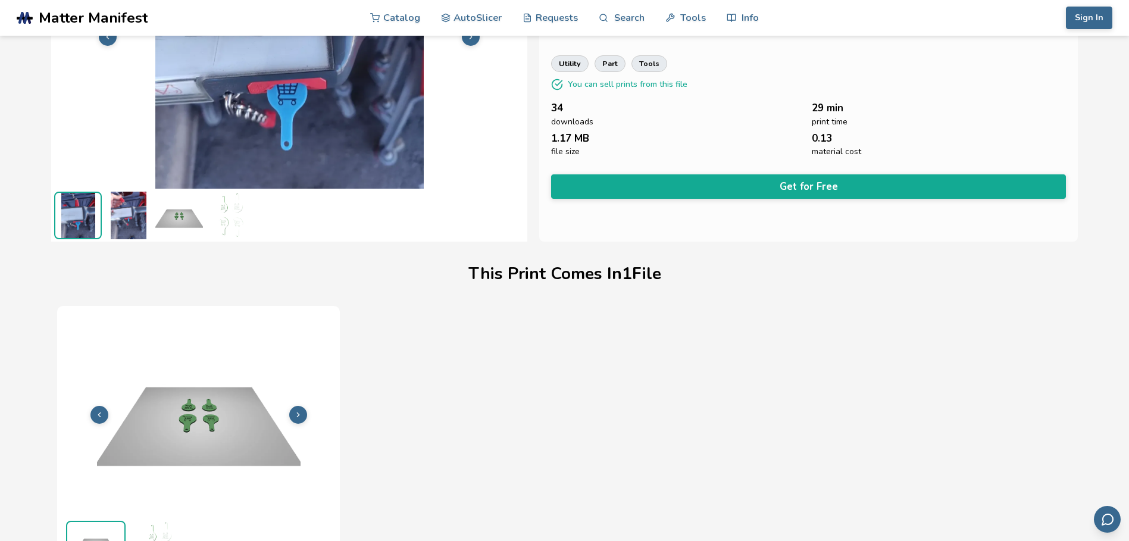 The height and width of the screenshot is (541, 1129). Describe the element at coordinates (570, 138) in the screenshot. I see `span: 1.17 MB` at that location.